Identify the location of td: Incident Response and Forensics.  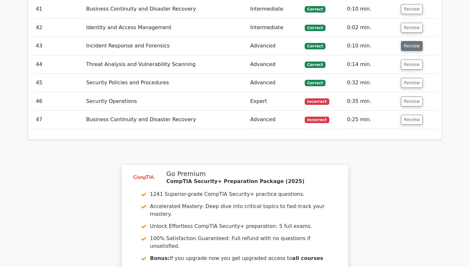
(165, 46).